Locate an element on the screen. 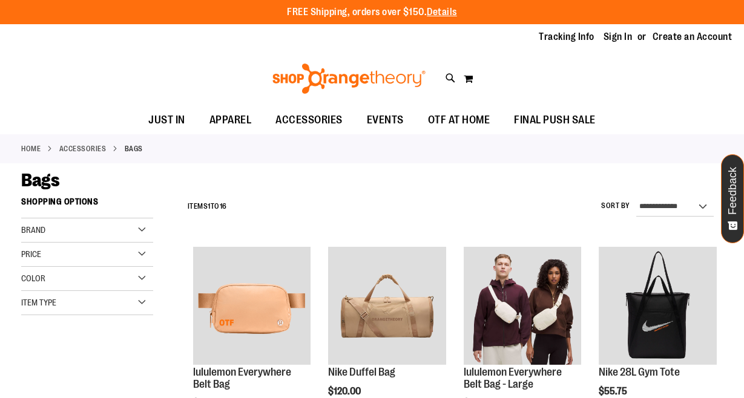 The image size is (744, 398). a: Tracking Info is located at coordinates (566, 37).